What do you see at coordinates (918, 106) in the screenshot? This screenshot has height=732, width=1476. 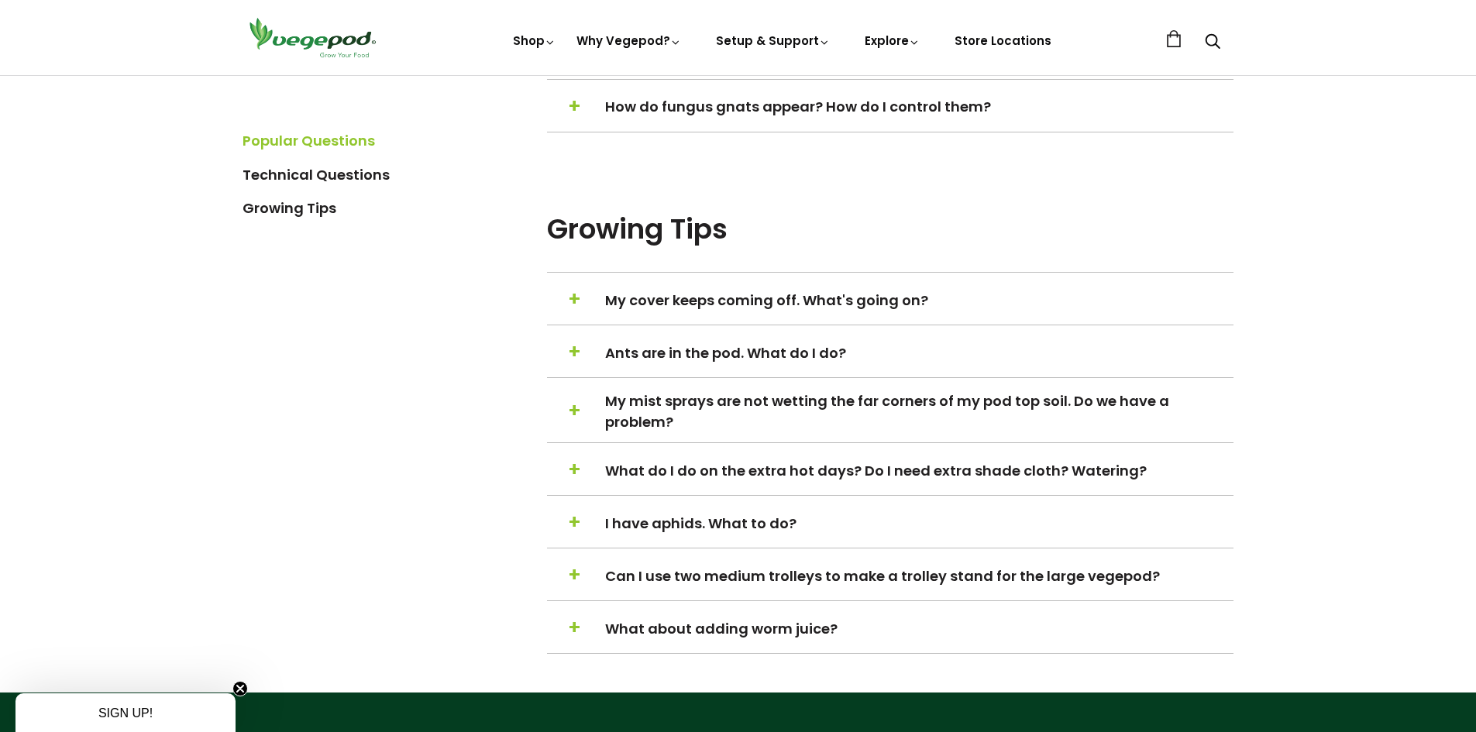 I see `span: How do fungus gnats appear? How do I control them?` at bounding box center [918, 106].